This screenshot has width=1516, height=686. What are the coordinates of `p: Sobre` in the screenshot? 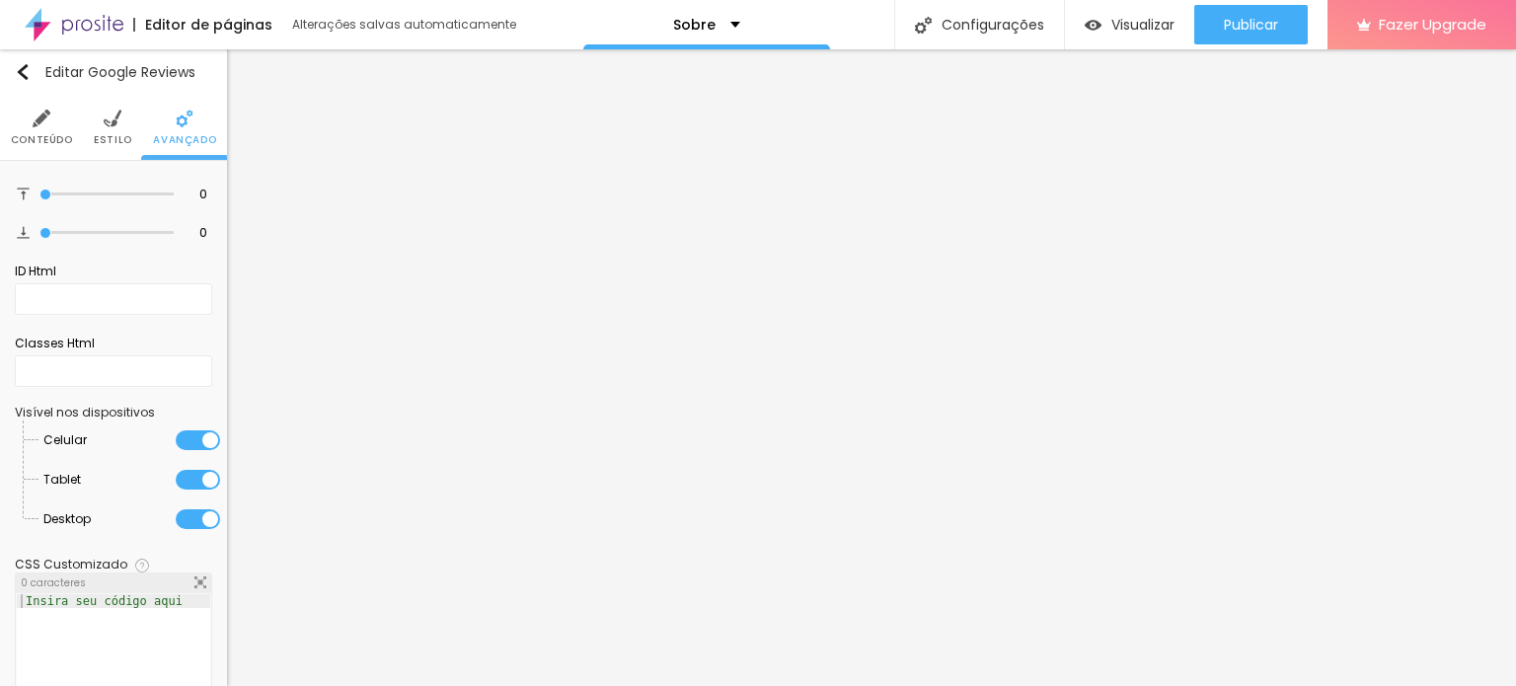 It's located at (694, 25).